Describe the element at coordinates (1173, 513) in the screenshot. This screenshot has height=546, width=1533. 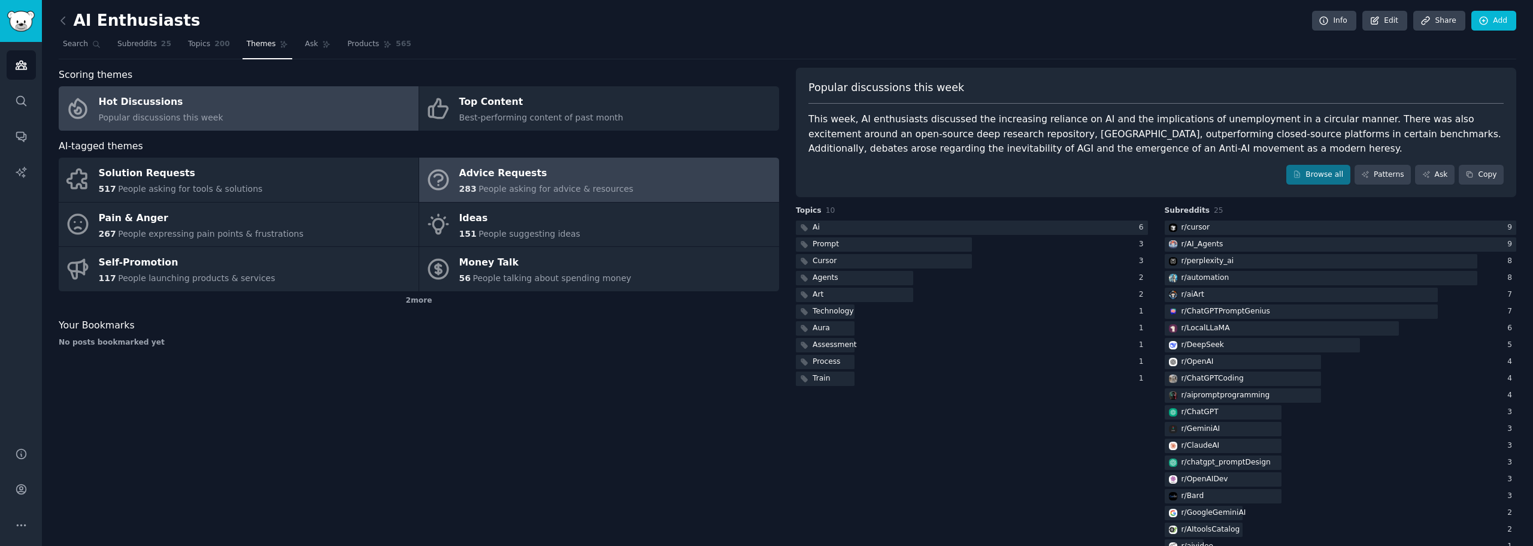
I see `img: GoogleGeminiAI` at that location.